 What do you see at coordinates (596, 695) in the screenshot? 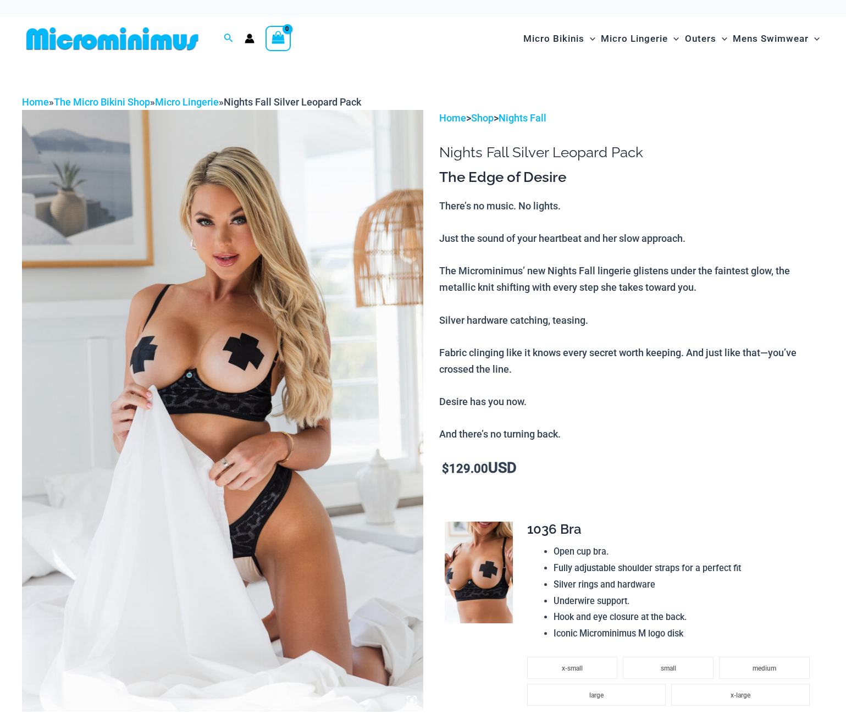
I see `span: large` at bounding box center [596, 695].